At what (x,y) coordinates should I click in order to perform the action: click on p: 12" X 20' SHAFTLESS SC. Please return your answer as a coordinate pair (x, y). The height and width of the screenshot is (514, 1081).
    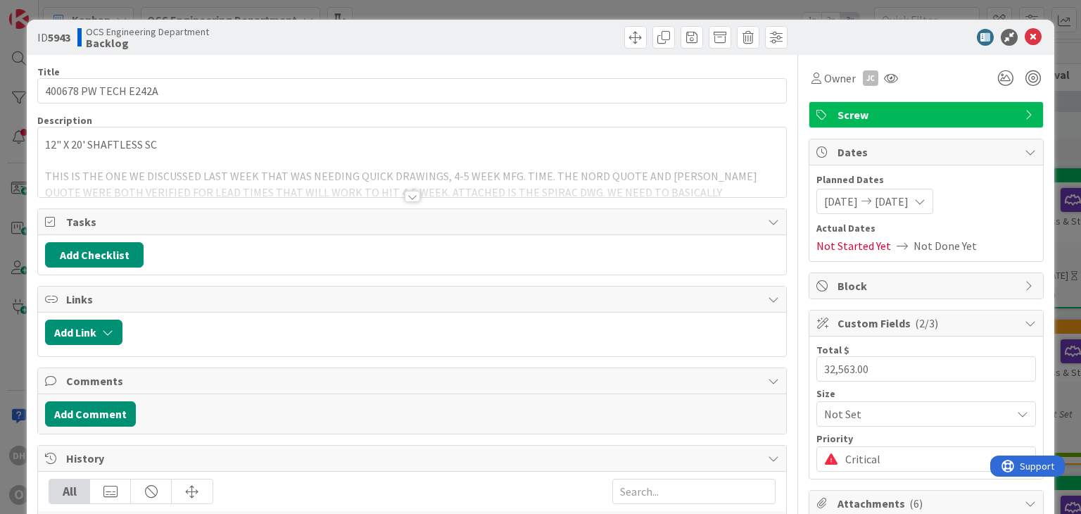
    Looking at the image, I should click on (412, 144).